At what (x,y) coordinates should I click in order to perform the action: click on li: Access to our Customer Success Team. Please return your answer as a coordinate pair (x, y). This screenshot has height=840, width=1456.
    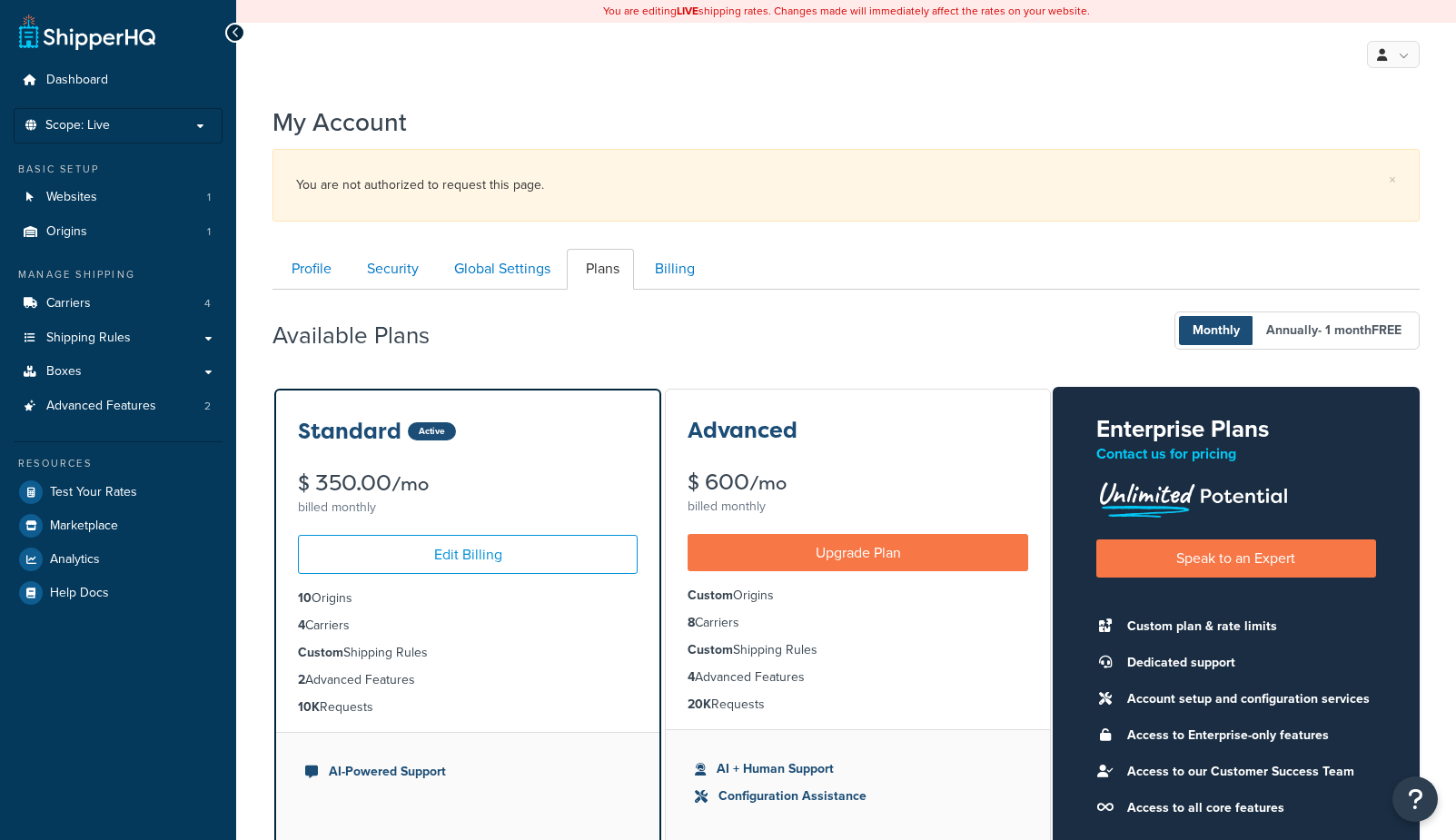
    Looking at the image, I should click on (1244, 772).